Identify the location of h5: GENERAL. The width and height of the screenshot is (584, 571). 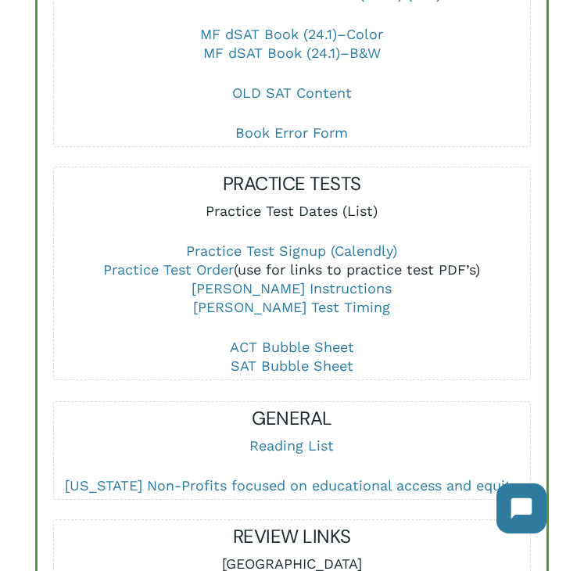
(292, 418).